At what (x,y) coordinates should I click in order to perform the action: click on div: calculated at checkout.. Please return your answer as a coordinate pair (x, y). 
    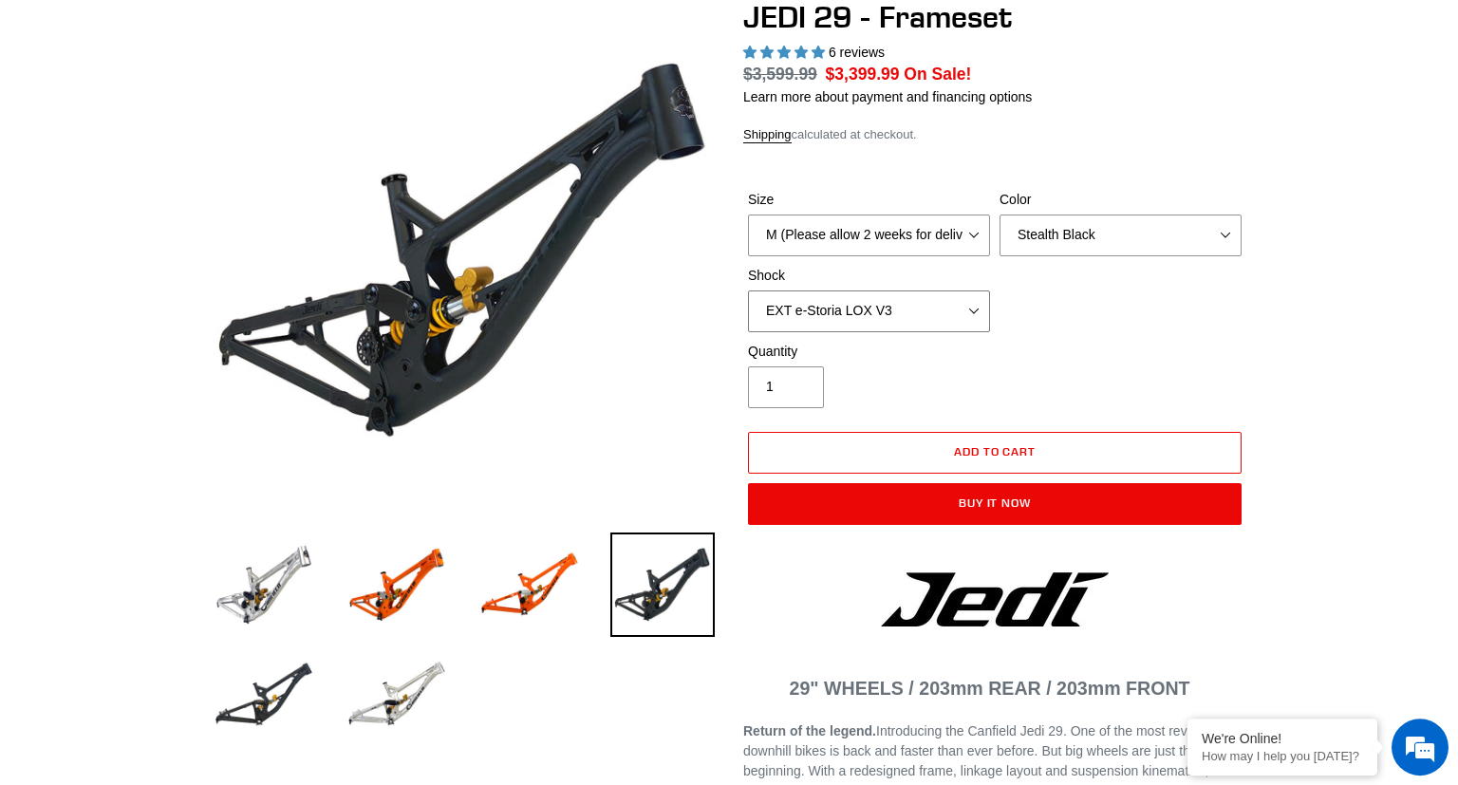
    Looking at the image, I should click on (995, 135).